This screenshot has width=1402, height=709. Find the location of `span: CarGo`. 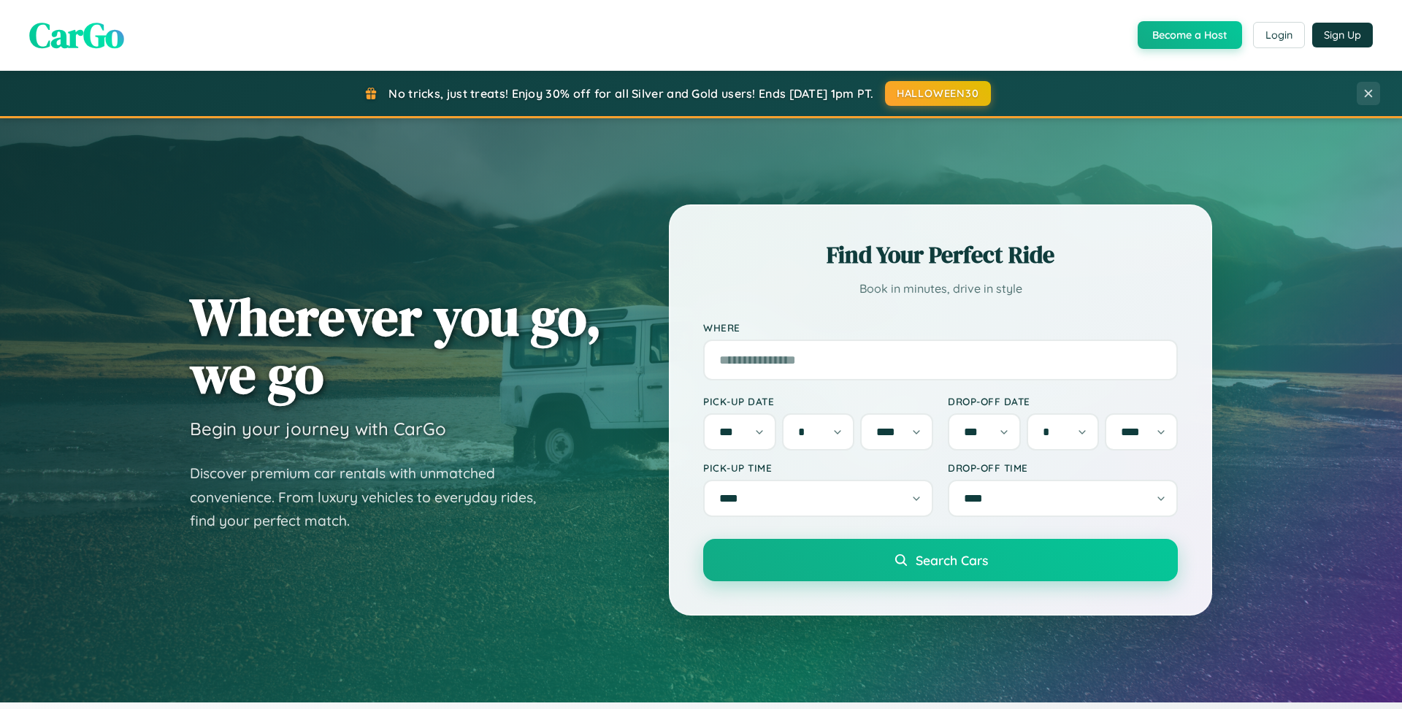

span: CarGo is located at coordinates (77, 35).